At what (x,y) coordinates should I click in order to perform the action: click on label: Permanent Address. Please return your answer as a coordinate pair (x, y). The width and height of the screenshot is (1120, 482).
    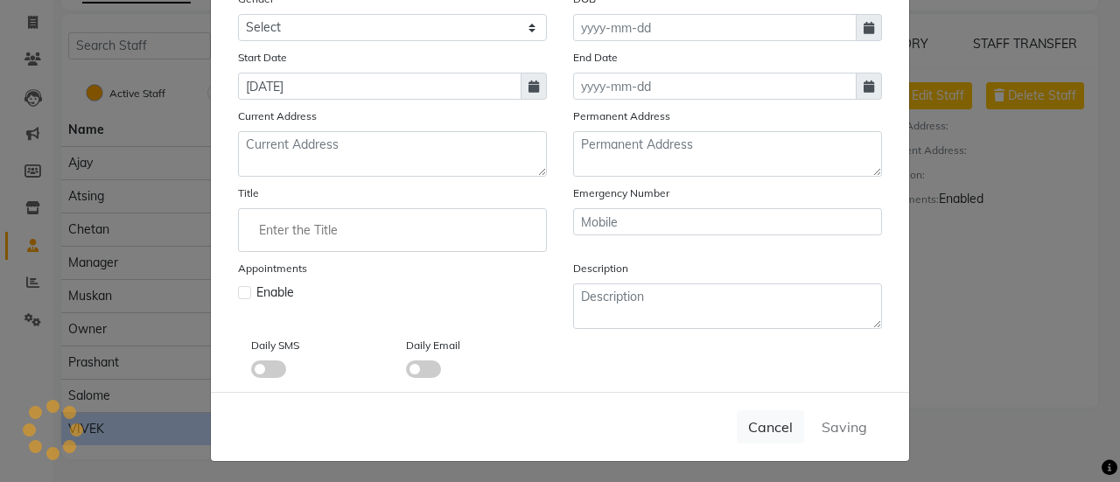
    Looking at the image, I should click on (621, 116).